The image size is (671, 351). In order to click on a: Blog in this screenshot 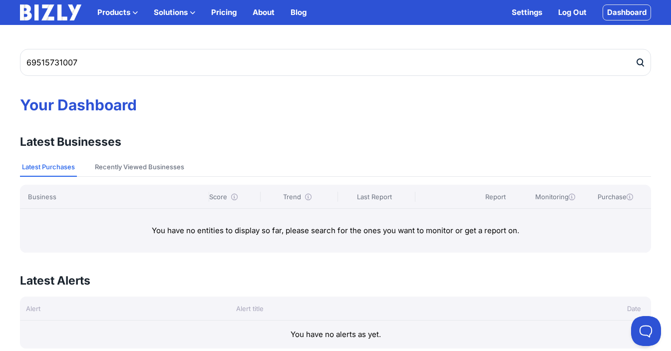, I will do `click(298, 12)`.